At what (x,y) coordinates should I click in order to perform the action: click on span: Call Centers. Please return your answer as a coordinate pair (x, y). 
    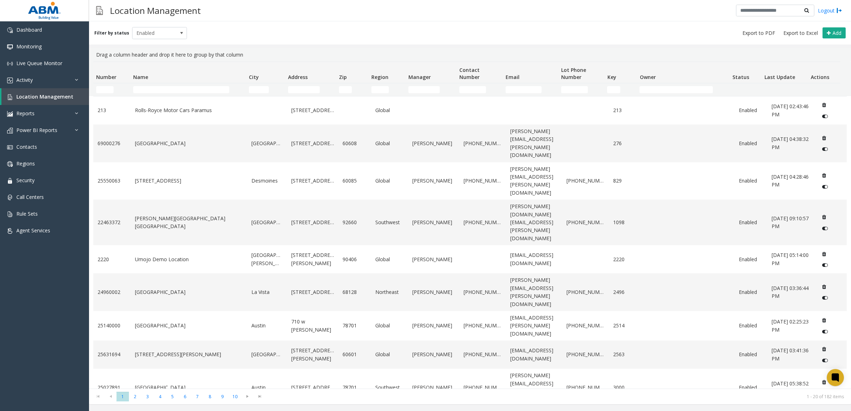
    Looking at the image, I should click on (30, 197).